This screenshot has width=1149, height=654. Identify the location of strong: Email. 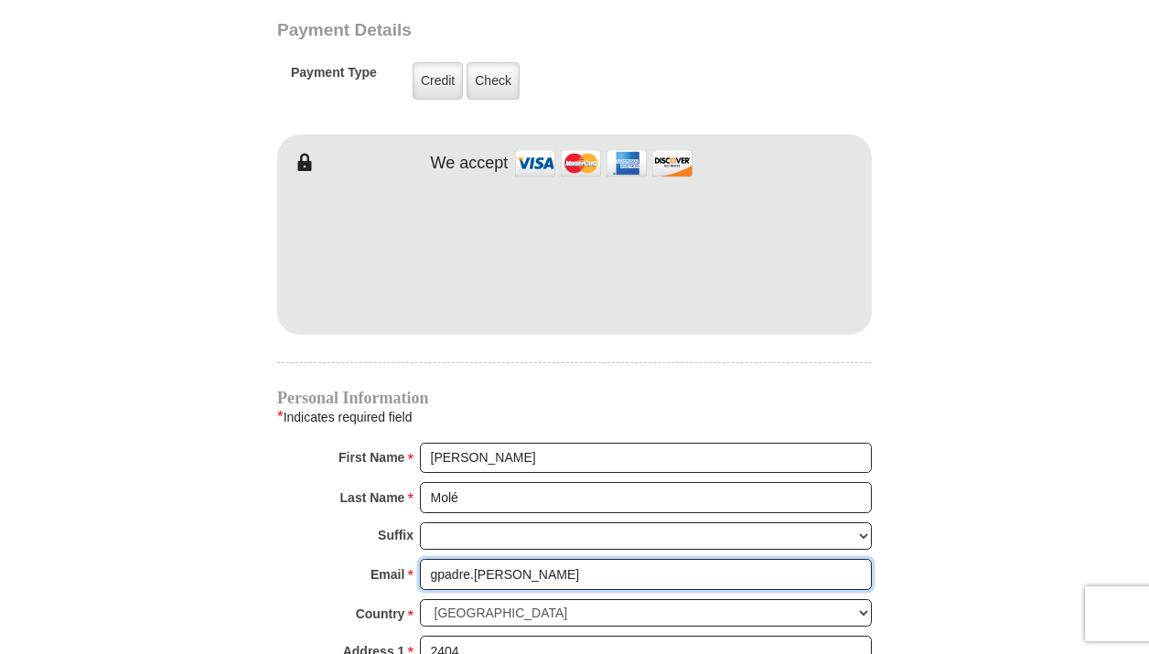
(387, 574).